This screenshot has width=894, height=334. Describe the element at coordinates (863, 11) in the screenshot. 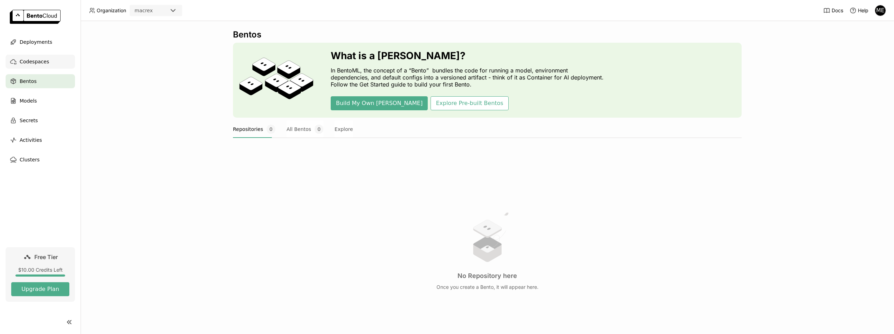

I see `span: Help` at that location.